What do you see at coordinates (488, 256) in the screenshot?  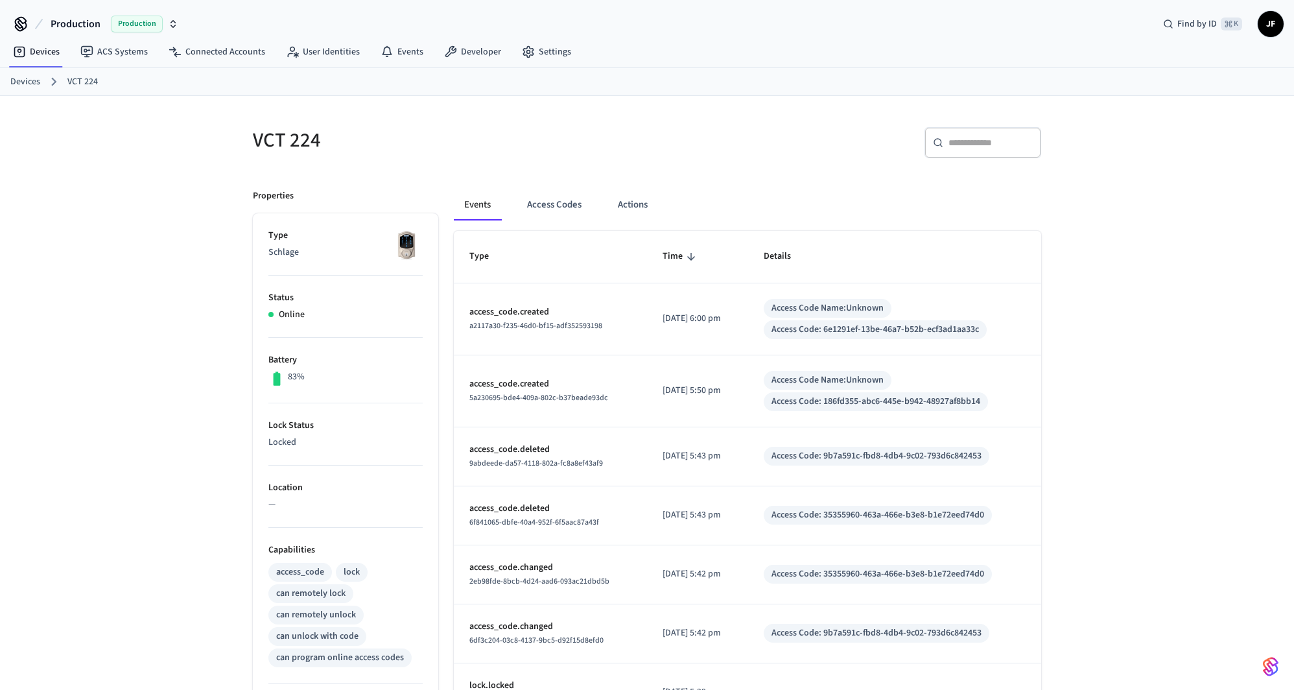 I see `span: Type` at bounding box center [488, 256].